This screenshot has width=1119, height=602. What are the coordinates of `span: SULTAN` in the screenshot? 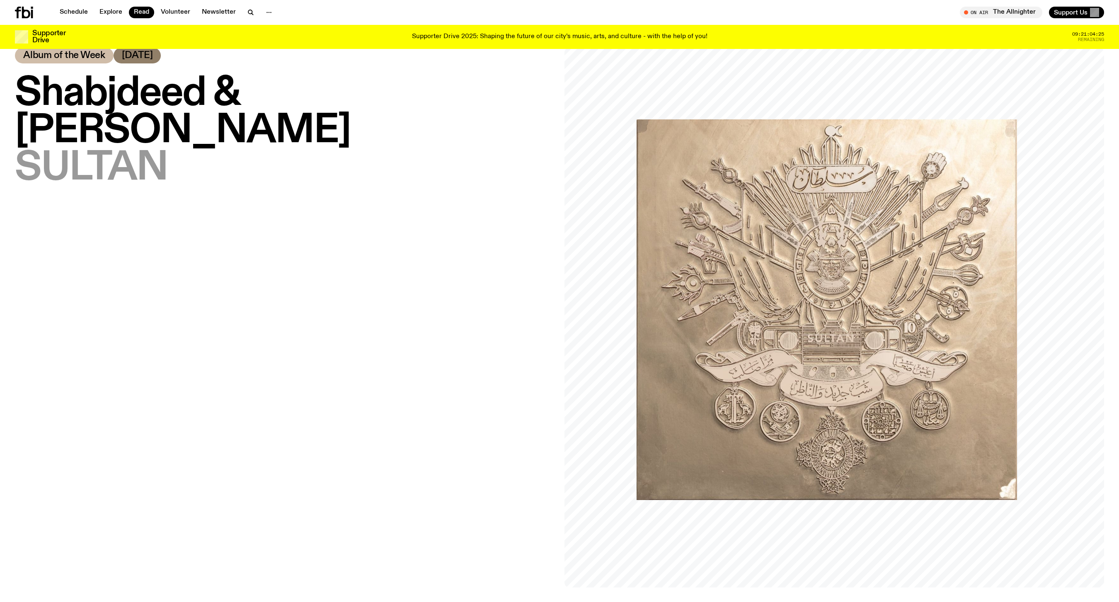 It's located at (91, 168).